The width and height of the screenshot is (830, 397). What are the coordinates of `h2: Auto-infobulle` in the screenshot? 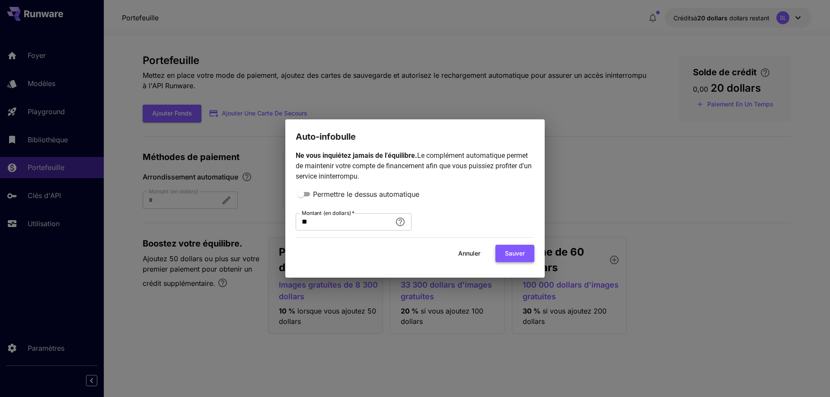 It's located at (415, 131).